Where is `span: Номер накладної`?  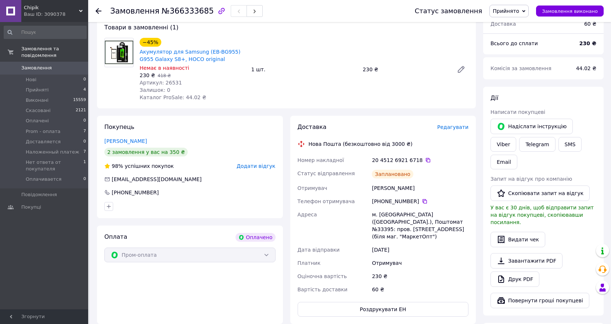
span: Номер накладної is located at coordinates (321, 160).